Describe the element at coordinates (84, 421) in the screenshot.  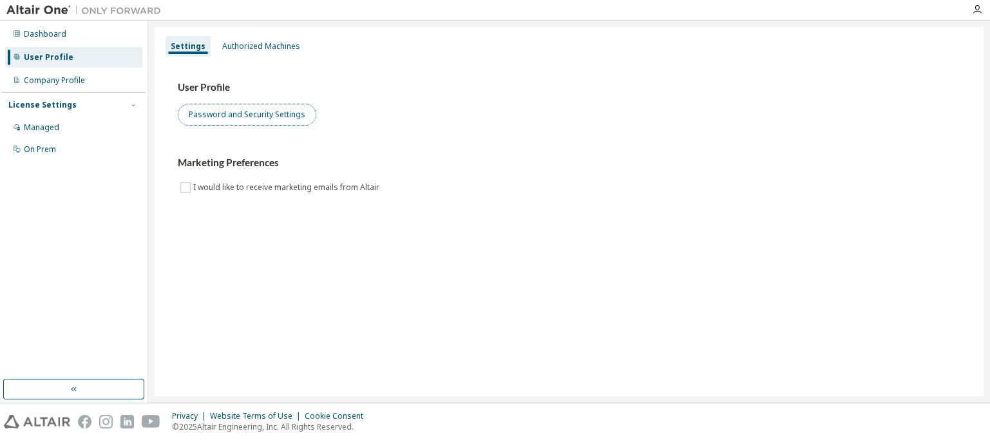
I see `img: facebook.svg` at that location.